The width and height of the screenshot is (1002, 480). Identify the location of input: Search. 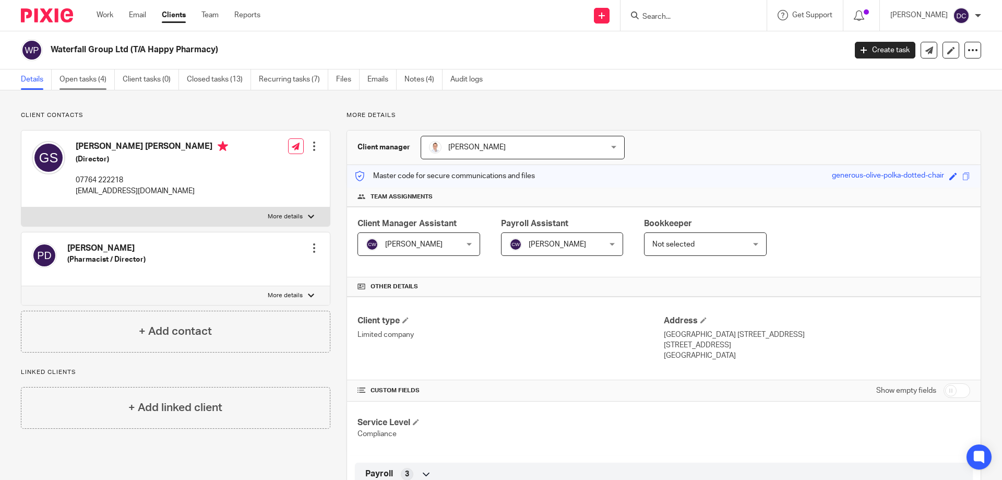
(689, 17).